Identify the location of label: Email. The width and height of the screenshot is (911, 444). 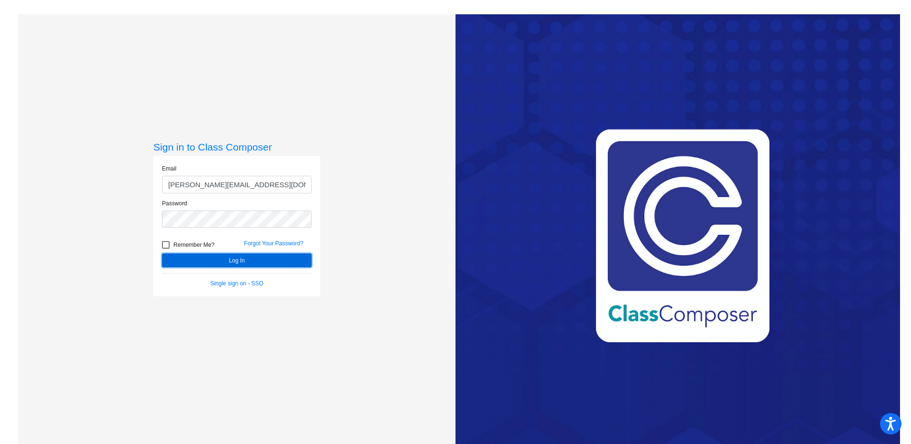
(169, 169).